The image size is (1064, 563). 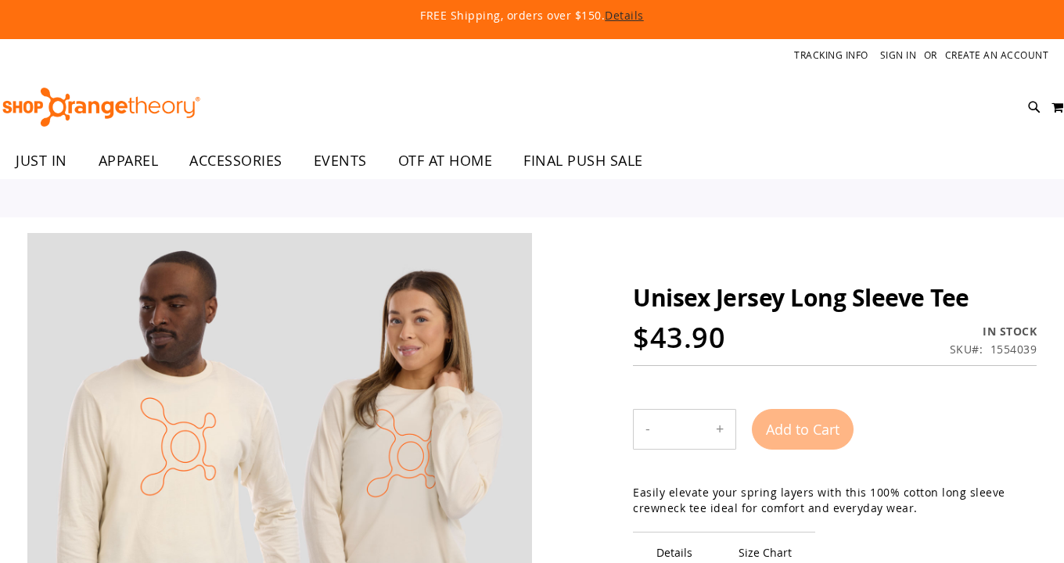 I want to click on div: In stock, so click(x=993, y=332).